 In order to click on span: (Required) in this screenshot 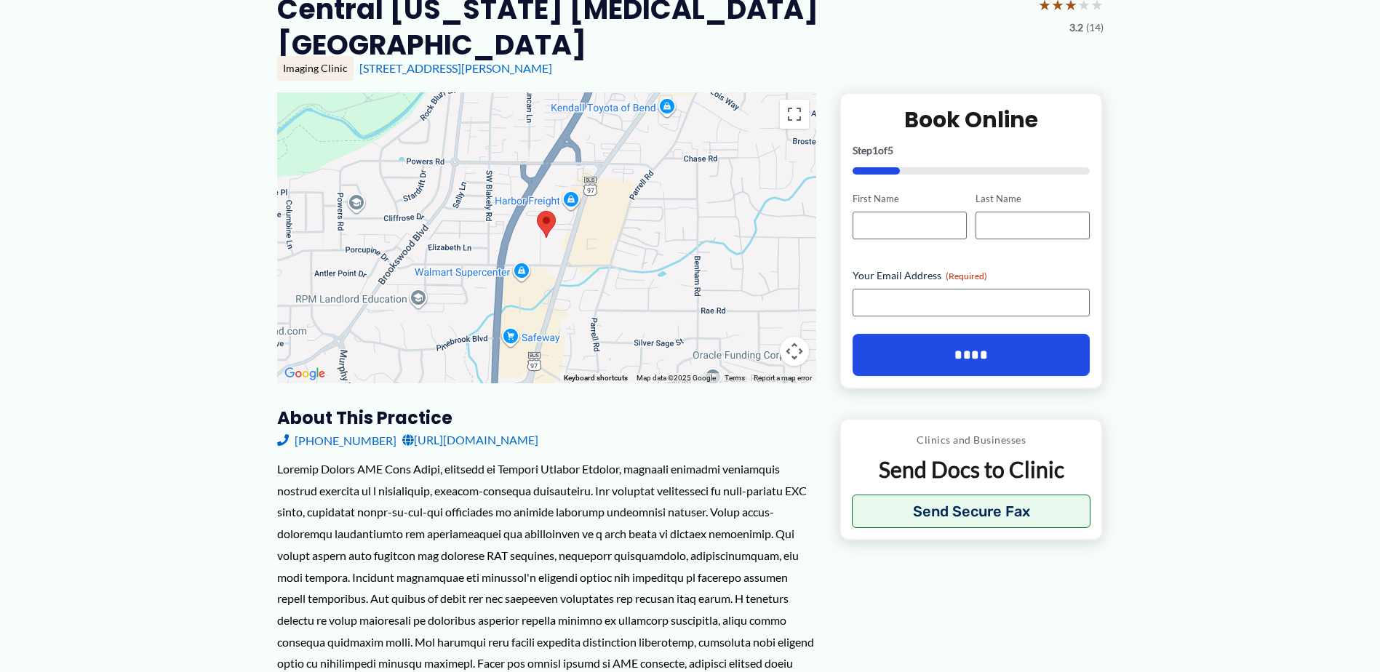, I will do `click(966, 276)`.